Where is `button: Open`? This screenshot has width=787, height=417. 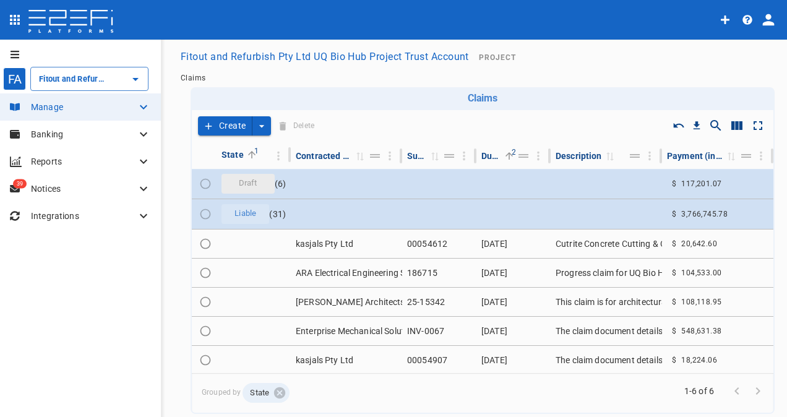 button: Open is located at coordinates (135, 79).